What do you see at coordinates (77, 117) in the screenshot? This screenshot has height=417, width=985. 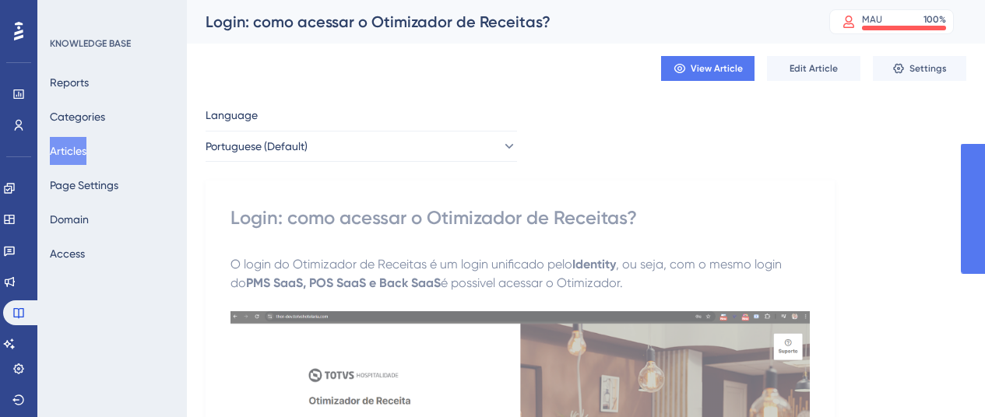 I see `button: Categories` at bounding box center [77, 117].